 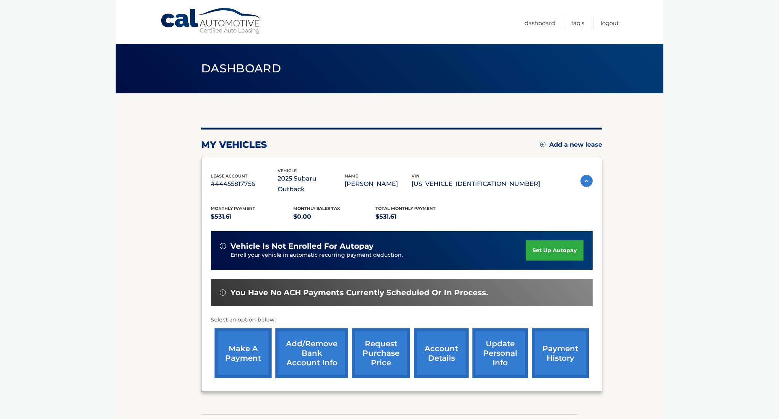 What do you see at coordinates (416, 176) in the screenshot?
I see `span: vin` at bounding box center [416, 176].